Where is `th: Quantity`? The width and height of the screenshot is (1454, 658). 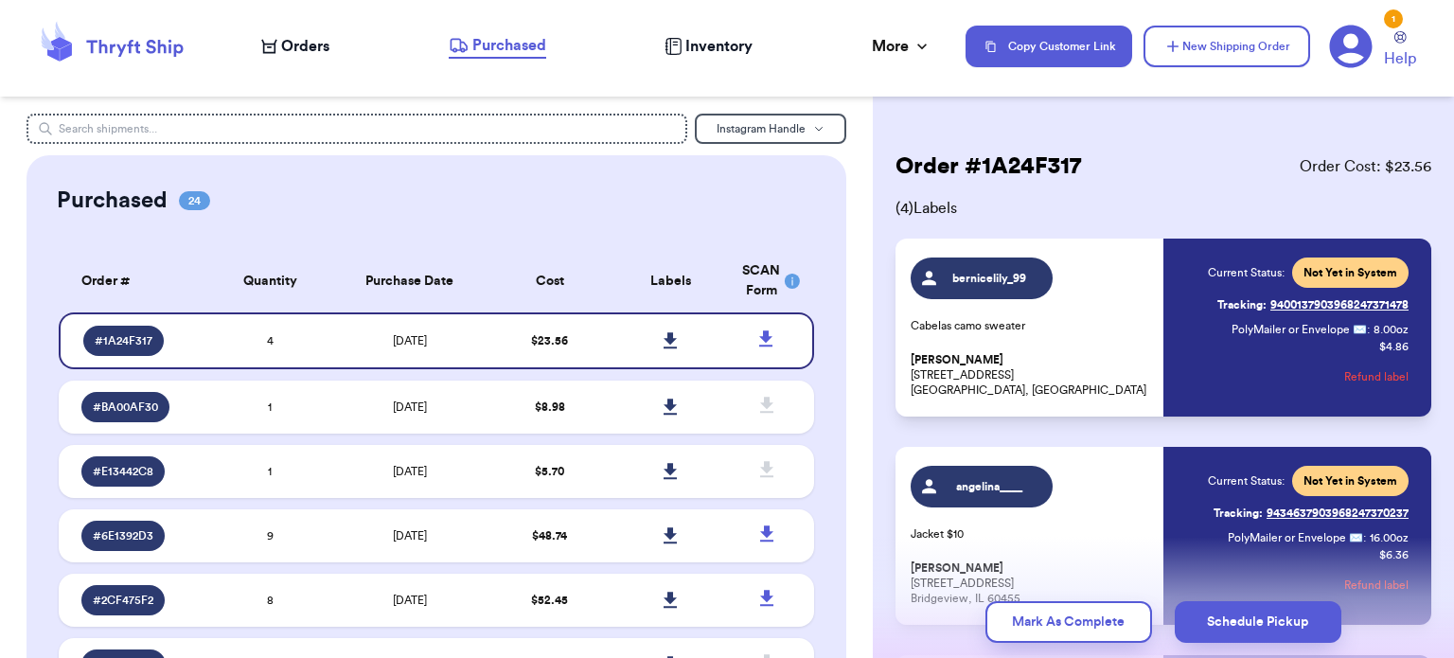
th: Quantity is located at coordinates (270, 281).